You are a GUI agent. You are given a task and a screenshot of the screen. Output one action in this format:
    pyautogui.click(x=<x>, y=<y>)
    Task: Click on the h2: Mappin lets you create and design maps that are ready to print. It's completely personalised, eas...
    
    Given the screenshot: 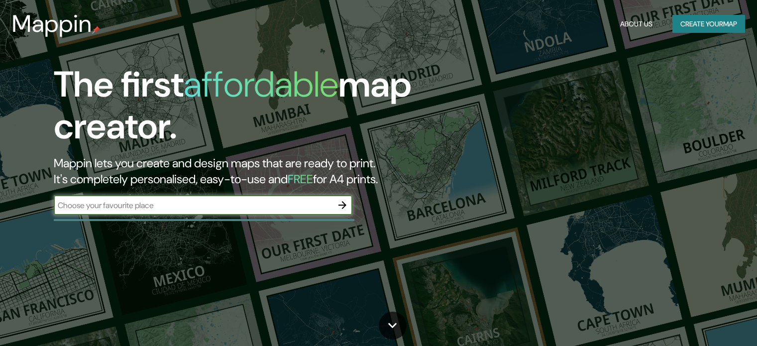 What is the action you would take?
    pyautogui.click(x=243, y=171)
    